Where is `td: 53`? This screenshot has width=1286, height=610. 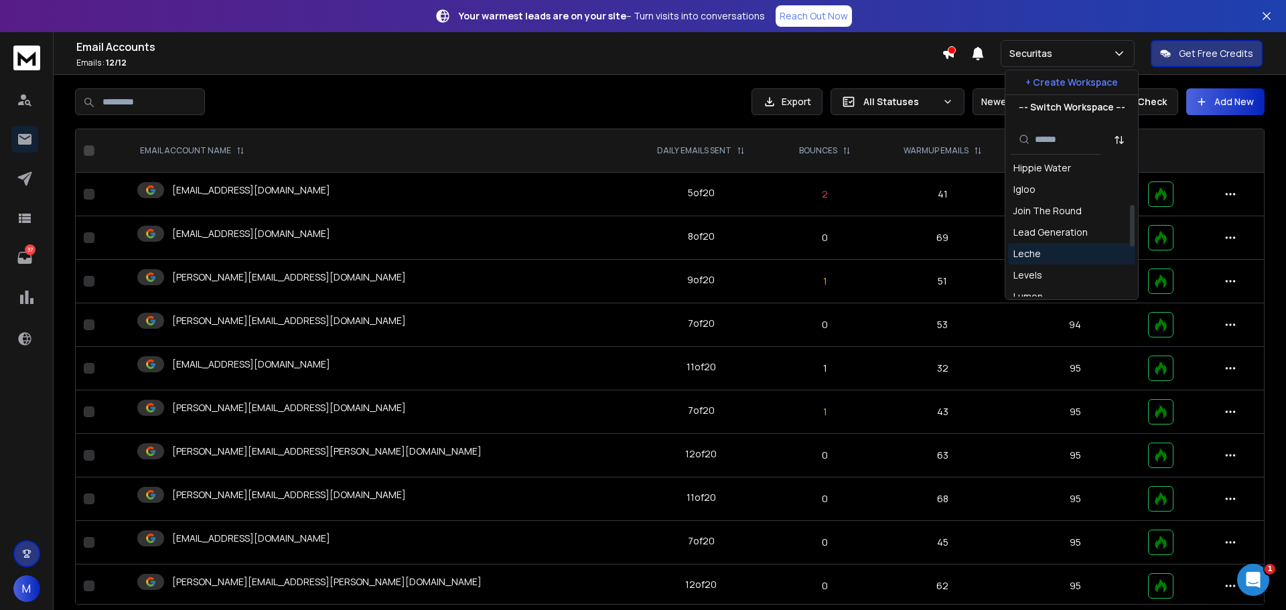
td: 53 is located at coordinates (943, 325).